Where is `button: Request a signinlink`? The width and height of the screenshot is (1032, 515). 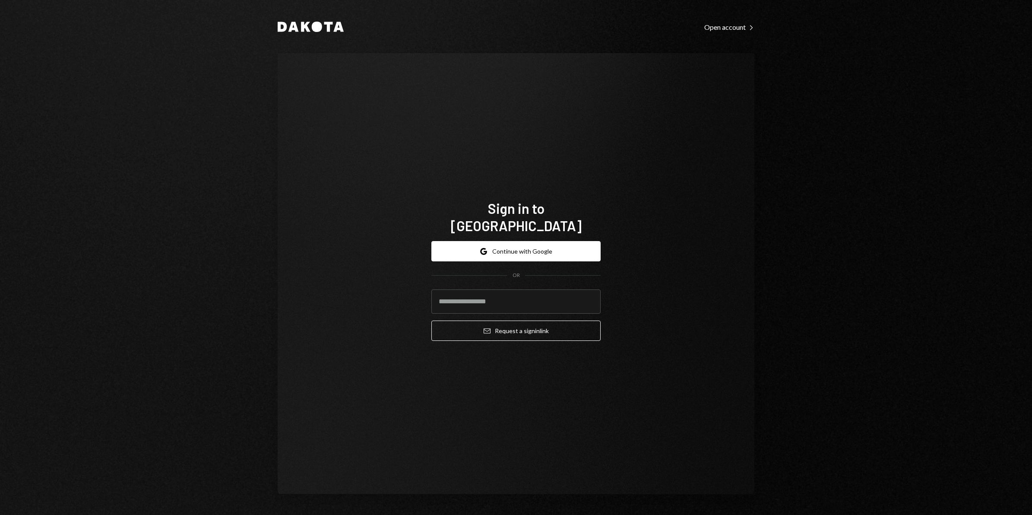 button: Request a signinlink is located at coordinates (516, 330).